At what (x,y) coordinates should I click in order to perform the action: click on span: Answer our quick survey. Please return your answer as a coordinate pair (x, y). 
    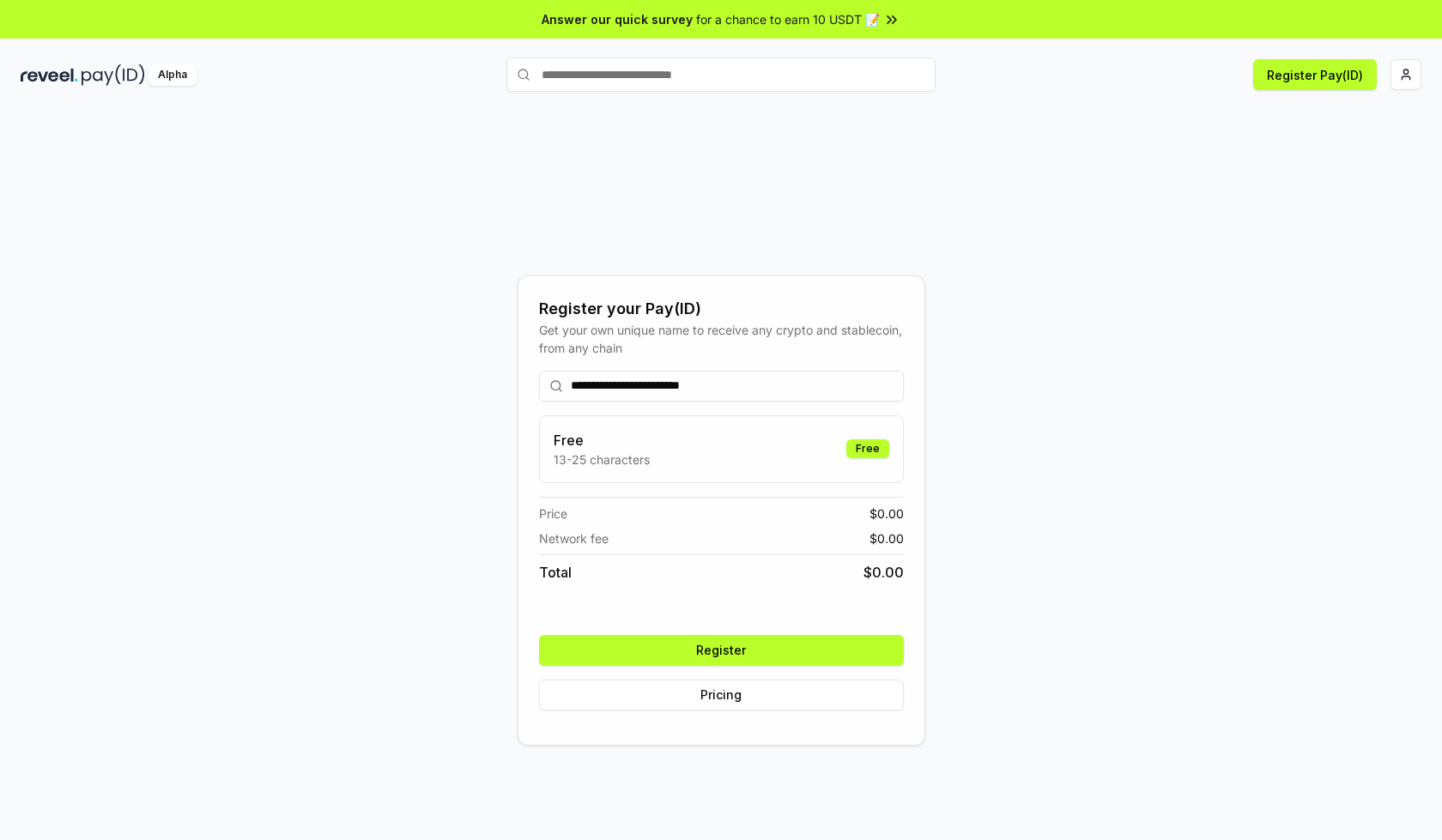
    Looking at the image, I should click on (617, 19).